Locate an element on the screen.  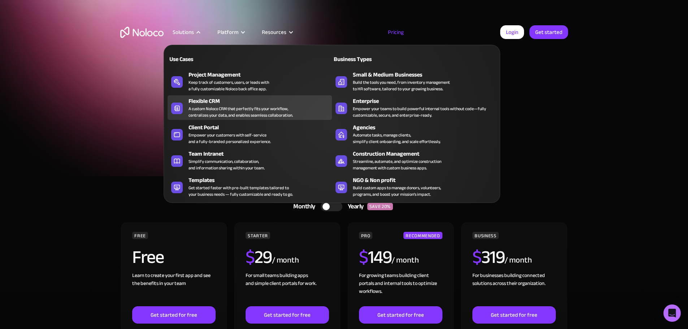
div: Build custom apps to manage donors, volunteers, programs, and boost your mission’s impact. is located at coordinates (397, 191).